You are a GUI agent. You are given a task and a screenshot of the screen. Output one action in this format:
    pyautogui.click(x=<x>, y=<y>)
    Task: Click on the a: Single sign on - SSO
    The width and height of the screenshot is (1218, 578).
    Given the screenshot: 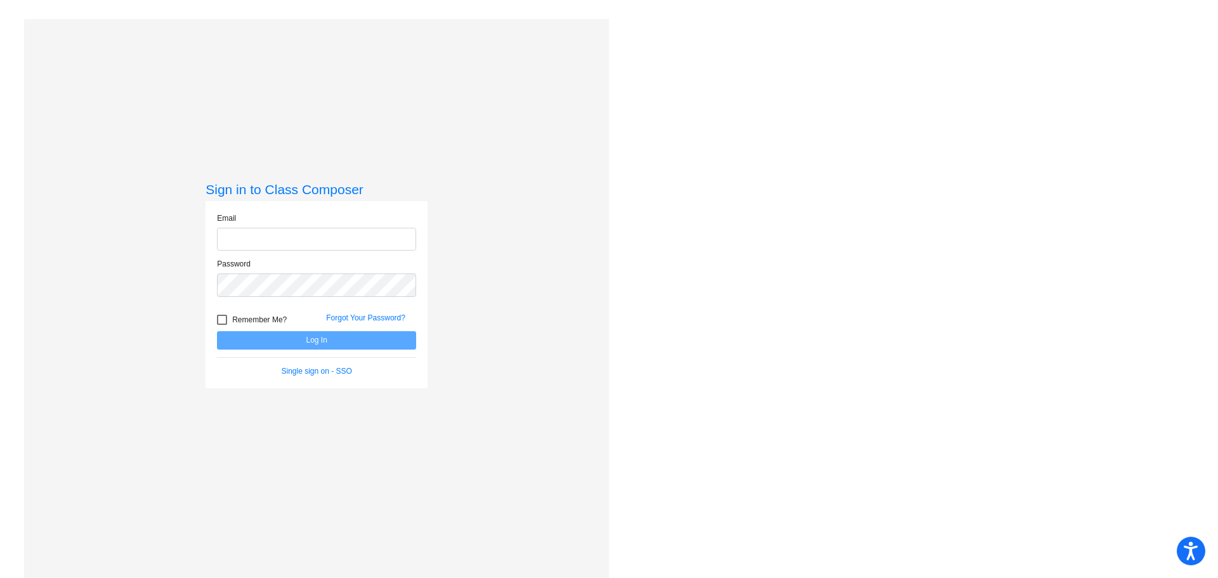 What is the action you would take?
    pyautogui.click(x=317, y=371)
    